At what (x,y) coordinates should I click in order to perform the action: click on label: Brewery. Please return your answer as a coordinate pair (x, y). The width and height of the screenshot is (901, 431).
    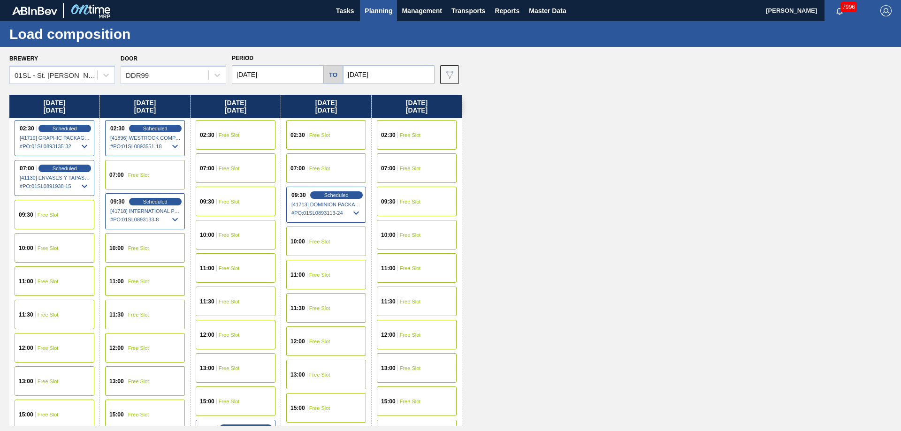
    Looking at the image, I should click on (23, 59).